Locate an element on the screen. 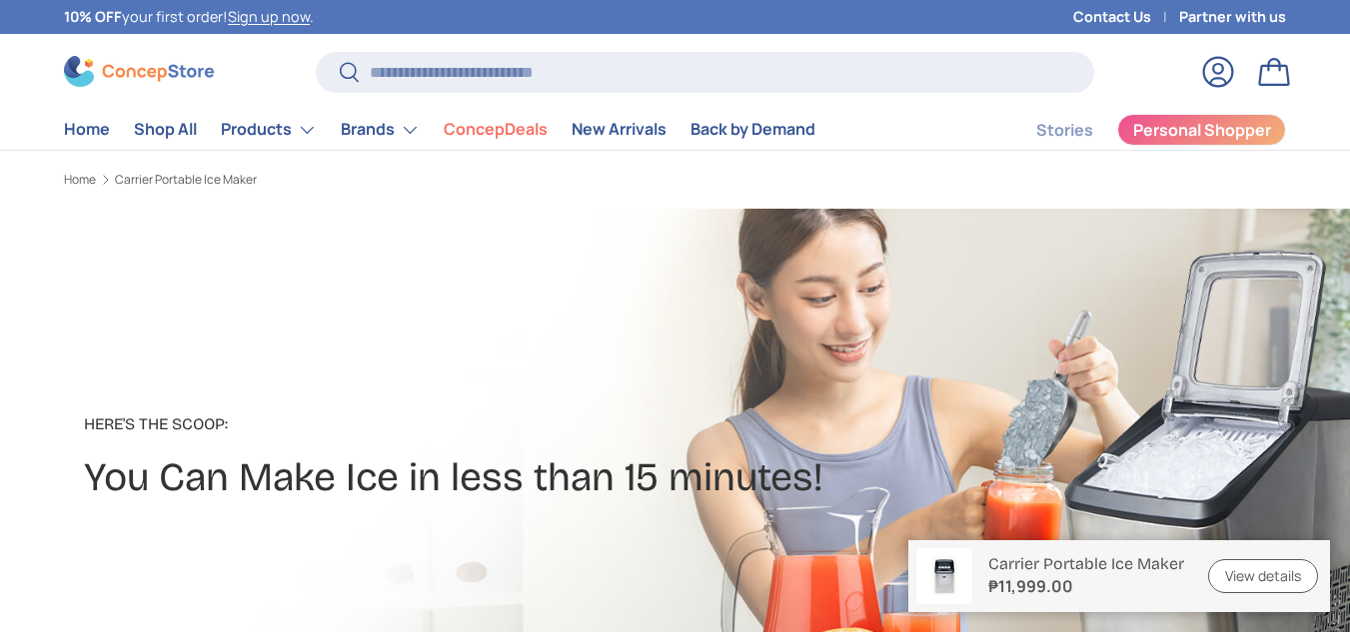 The image size is (1350, 632). a: ConcepStore is located at coordinates (139, 71).